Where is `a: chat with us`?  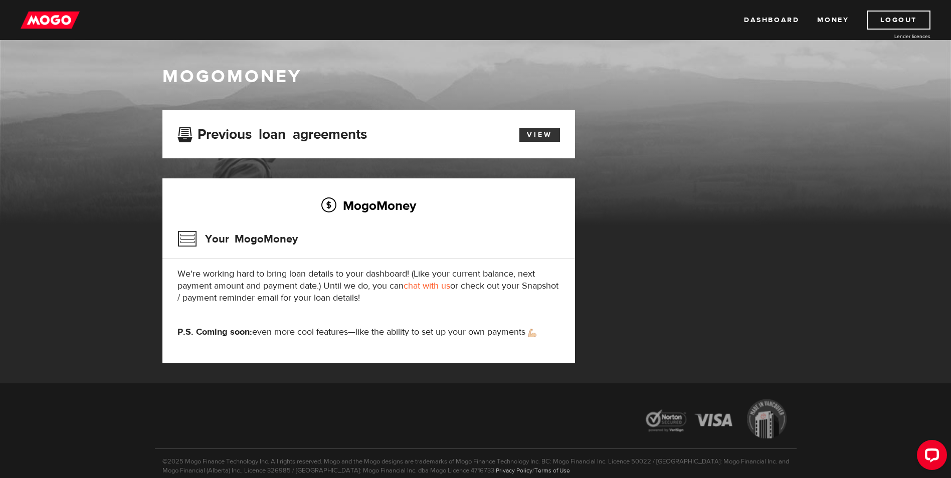
a: chat with us is located at coordinates (427, 286).